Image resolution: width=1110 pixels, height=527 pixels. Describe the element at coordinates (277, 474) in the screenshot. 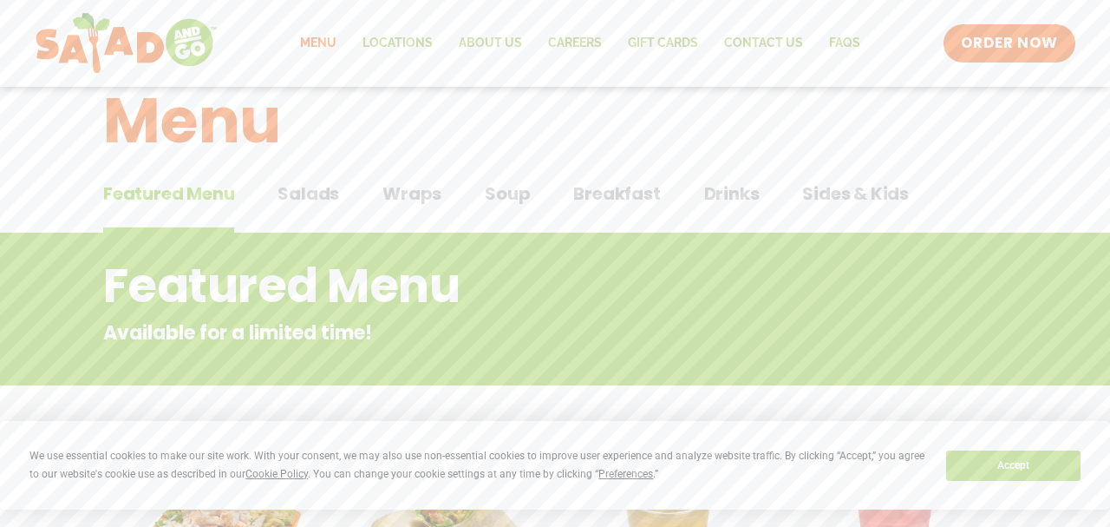

I see `span: Cookie Policy` at that location.